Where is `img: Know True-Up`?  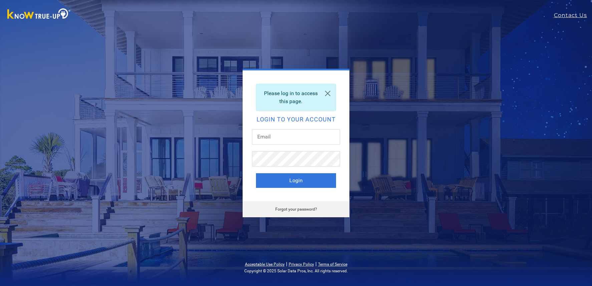
img: Know True-Up is located at coordinates (39, 14).